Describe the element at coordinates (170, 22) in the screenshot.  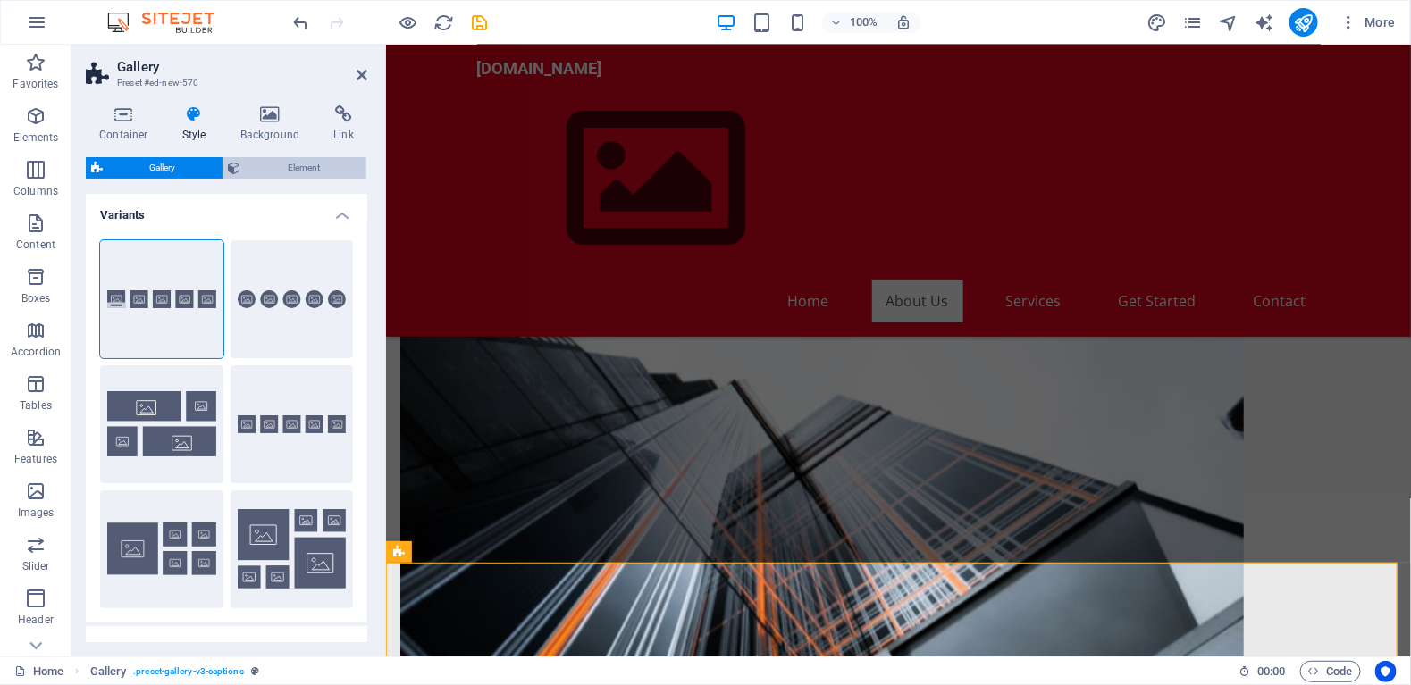
I see `img: Editor Logo` at that location.